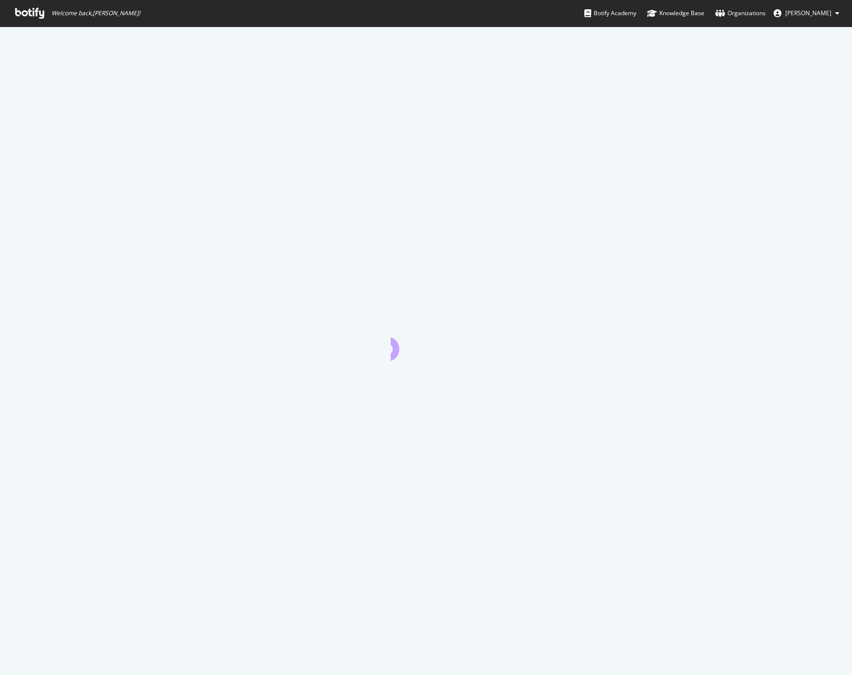  I want to click on div: Botify Academy, so click(610, 13).